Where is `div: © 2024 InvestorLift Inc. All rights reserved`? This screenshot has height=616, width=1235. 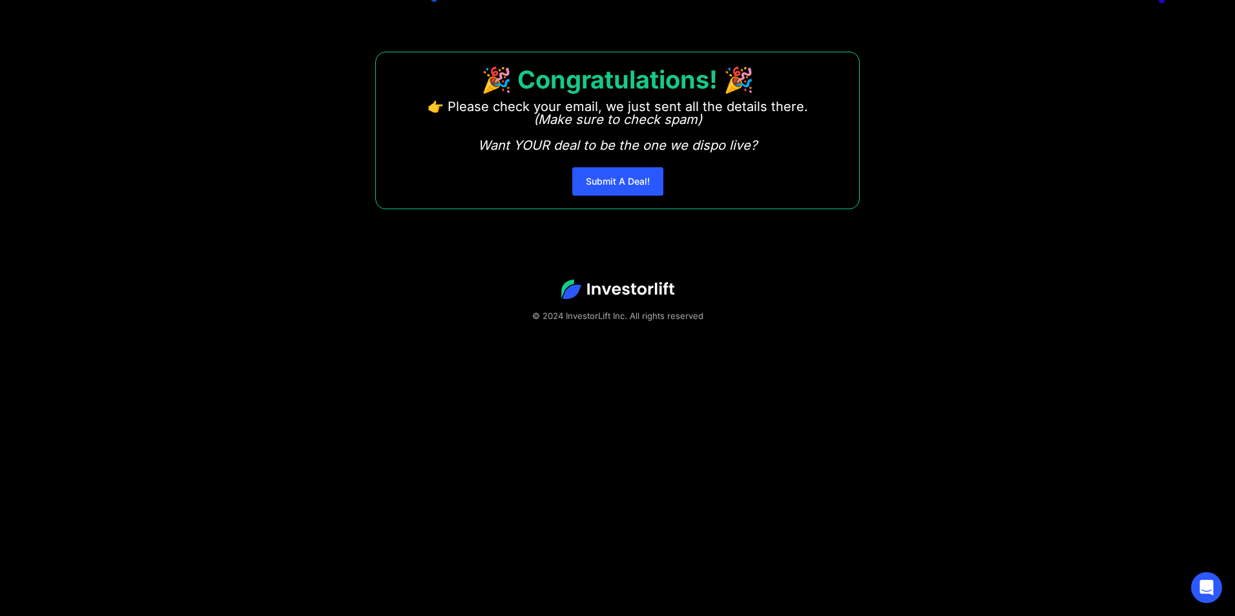 div: © 2024 InvestorLift Inc. All rights reserved is located at coordinates (618, 316).